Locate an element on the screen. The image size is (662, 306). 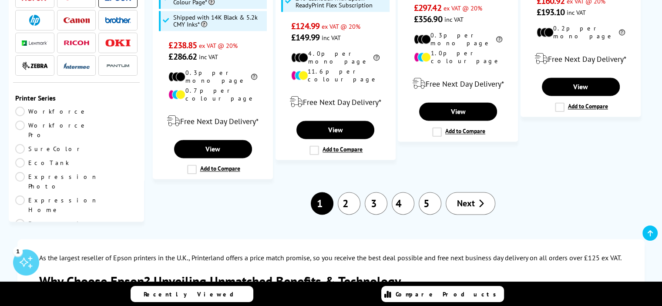
span: Shipped with 14K Black & 5.2k CMY Inks* is located at coordinates (219, 21).